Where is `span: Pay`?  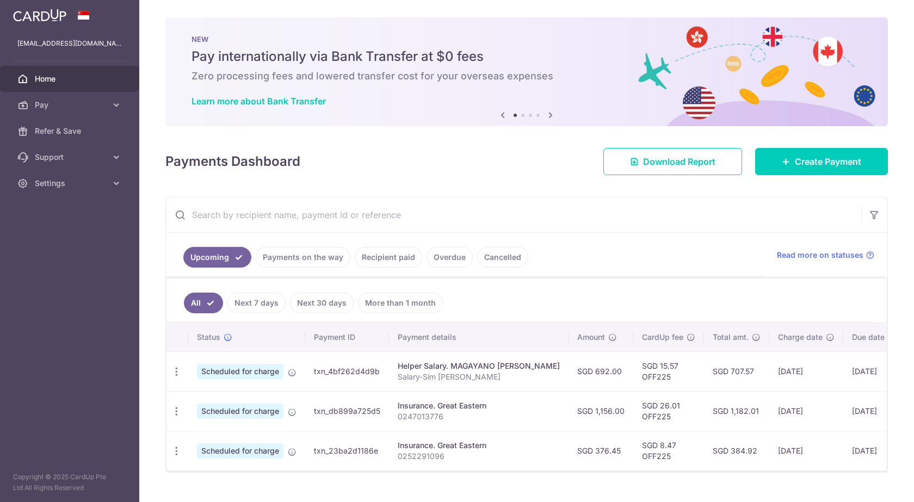 span: Pay is located at coordinates (71, 105).